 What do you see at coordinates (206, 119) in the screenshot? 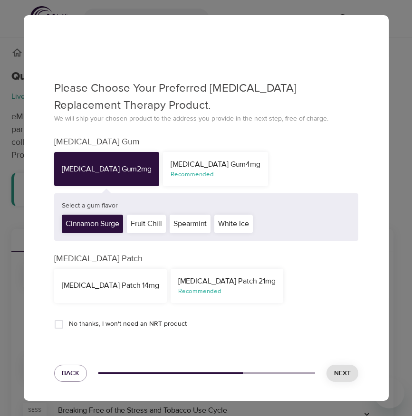
I see `p: We will ship your chosen product to the address you provide in the next step, free of charge.` at bounding box center [206, 119].